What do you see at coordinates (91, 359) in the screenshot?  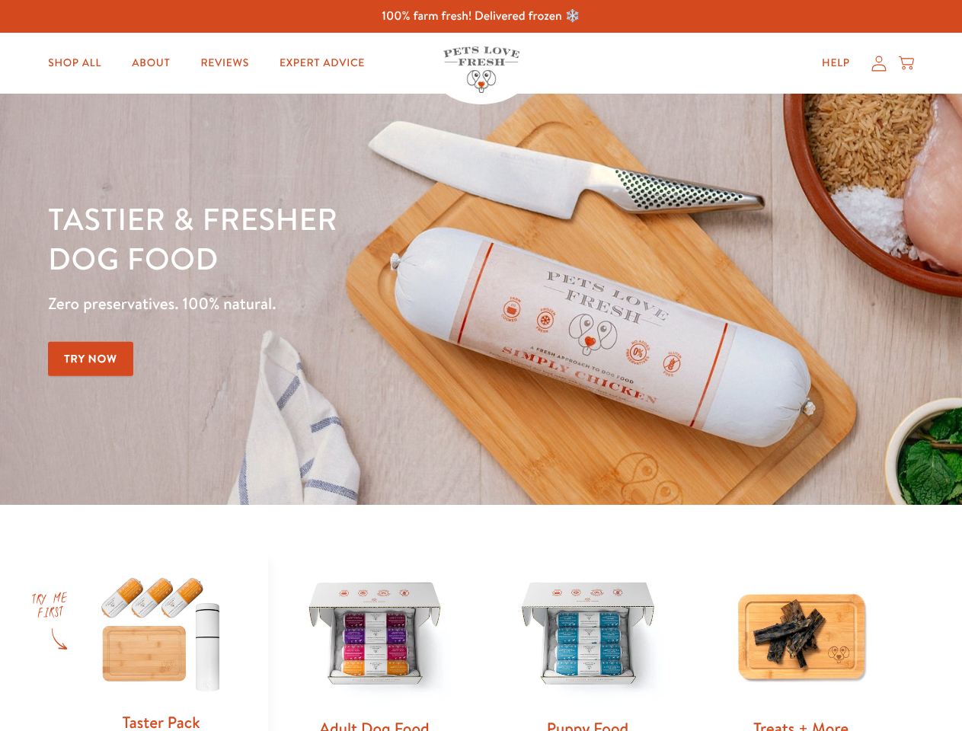 I see `a: Try Now` at bounding box center [91, 359].